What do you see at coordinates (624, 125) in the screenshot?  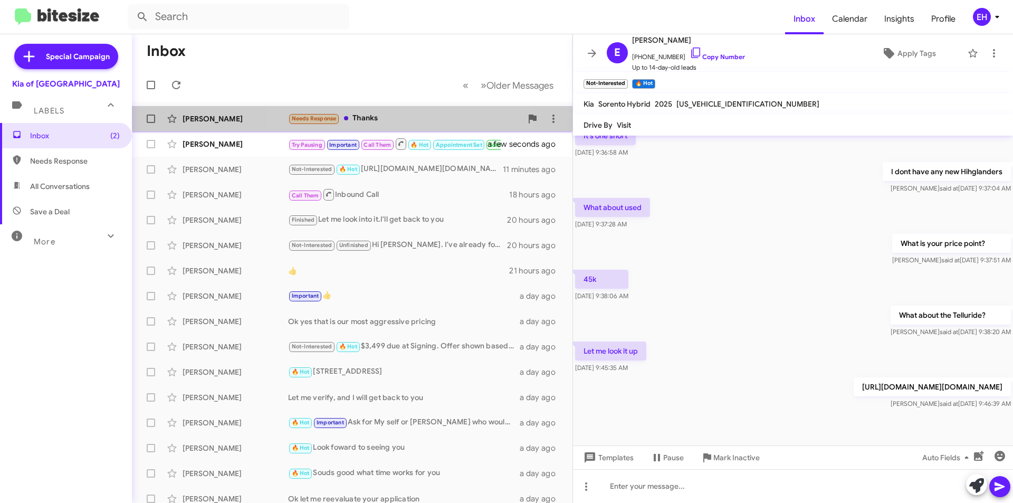 I see `span: Visit` at bounding box center [624, 125].